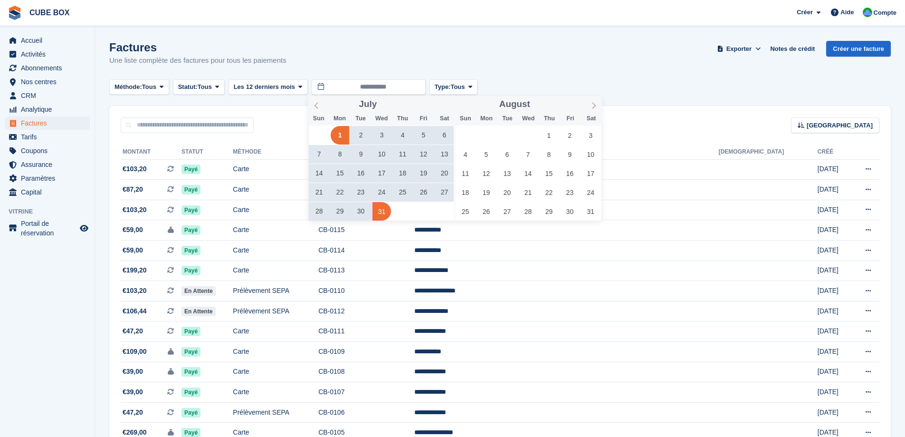 The width and height of the screenshot is (905, 437). Describe the element at coordinates (361, 118) in the screenshot. I see `span: Tue` at that location.